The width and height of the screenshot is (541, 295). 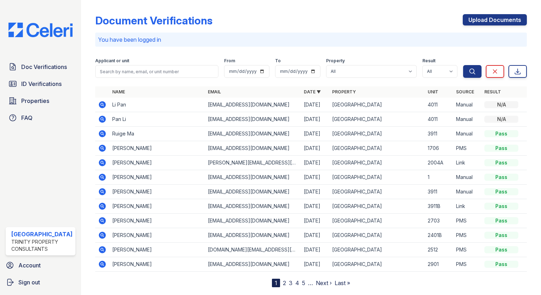 I want to click on span: Doc Verifications, so click(x=44, y=67).